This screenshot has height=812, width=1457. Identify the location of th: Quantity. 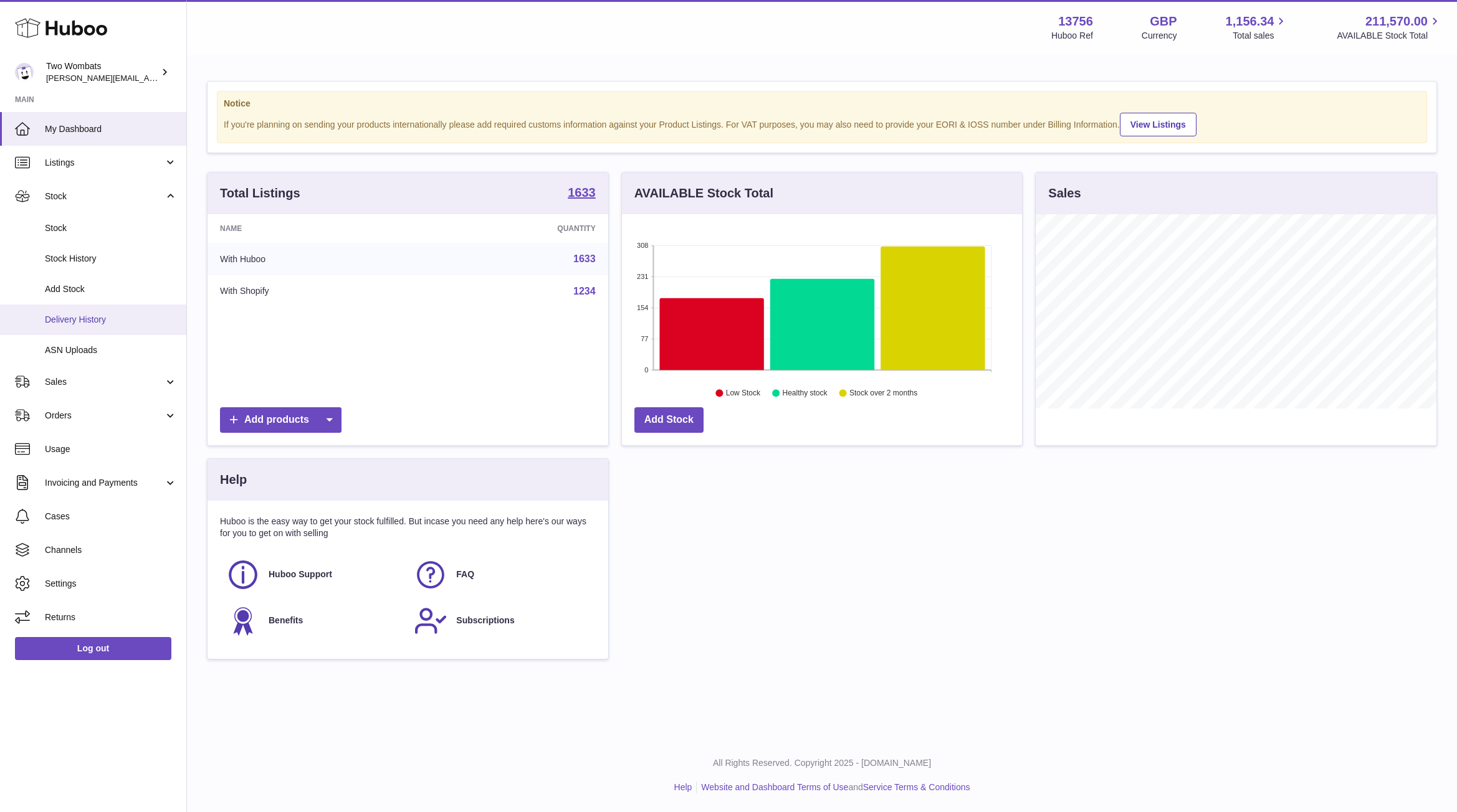
(516, 229).